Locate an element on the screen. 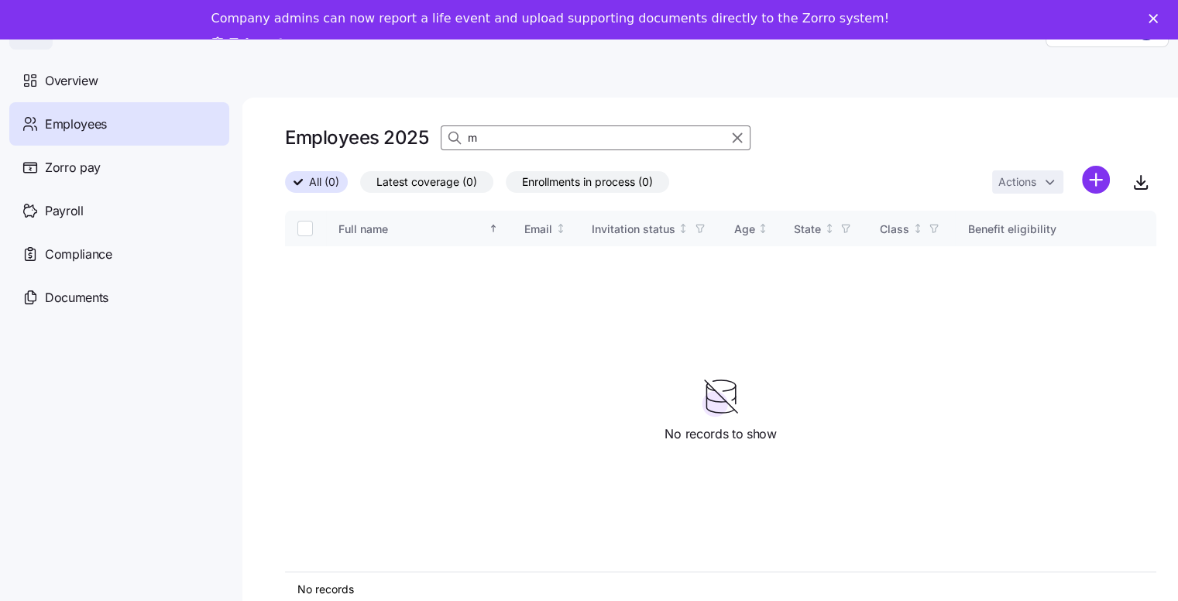 The width and height of the screenshot is (1178, 601). div: Class is located at coordinates (894, 229).